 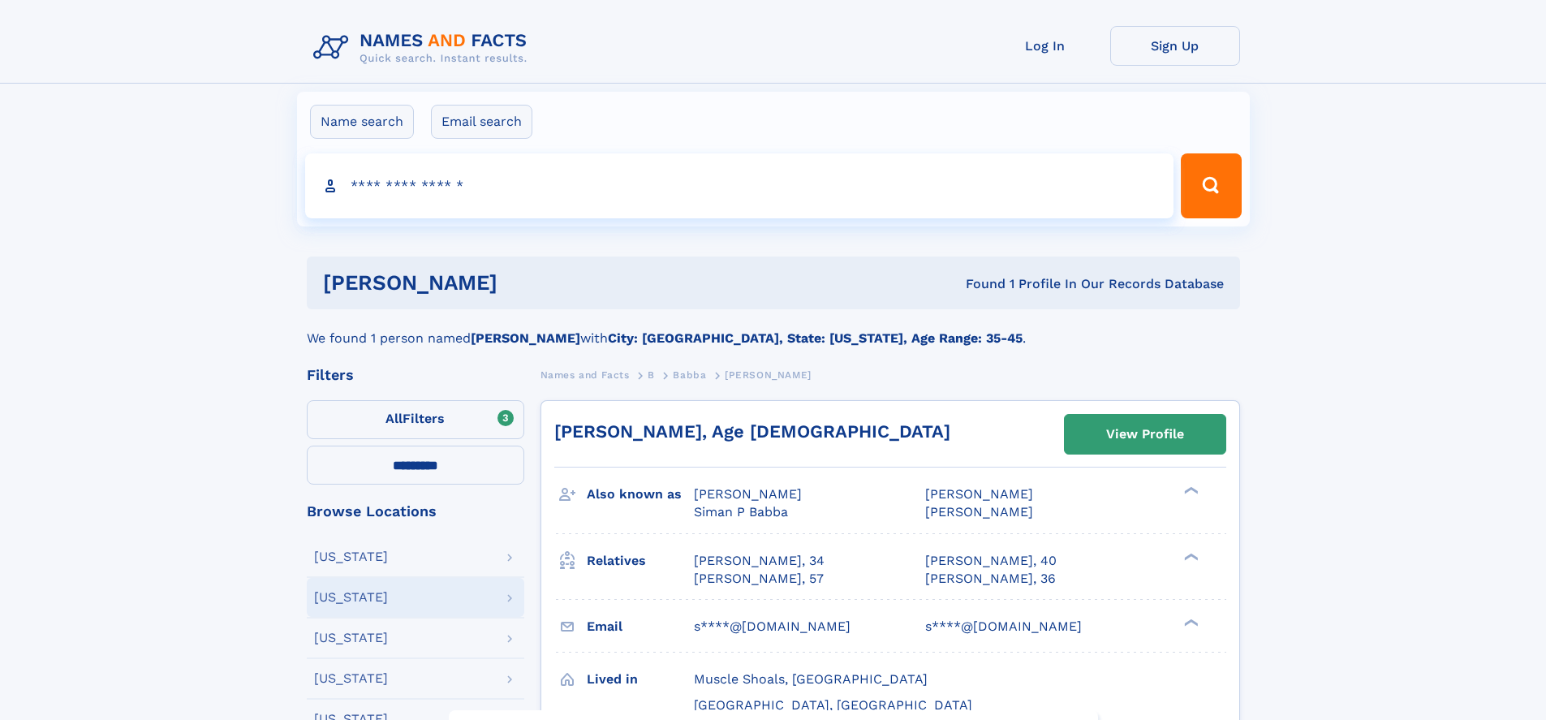 What do you see at coordinates (689, 375) in the screenshot?
I see `span: Babba` at bounding box center [689, 375].